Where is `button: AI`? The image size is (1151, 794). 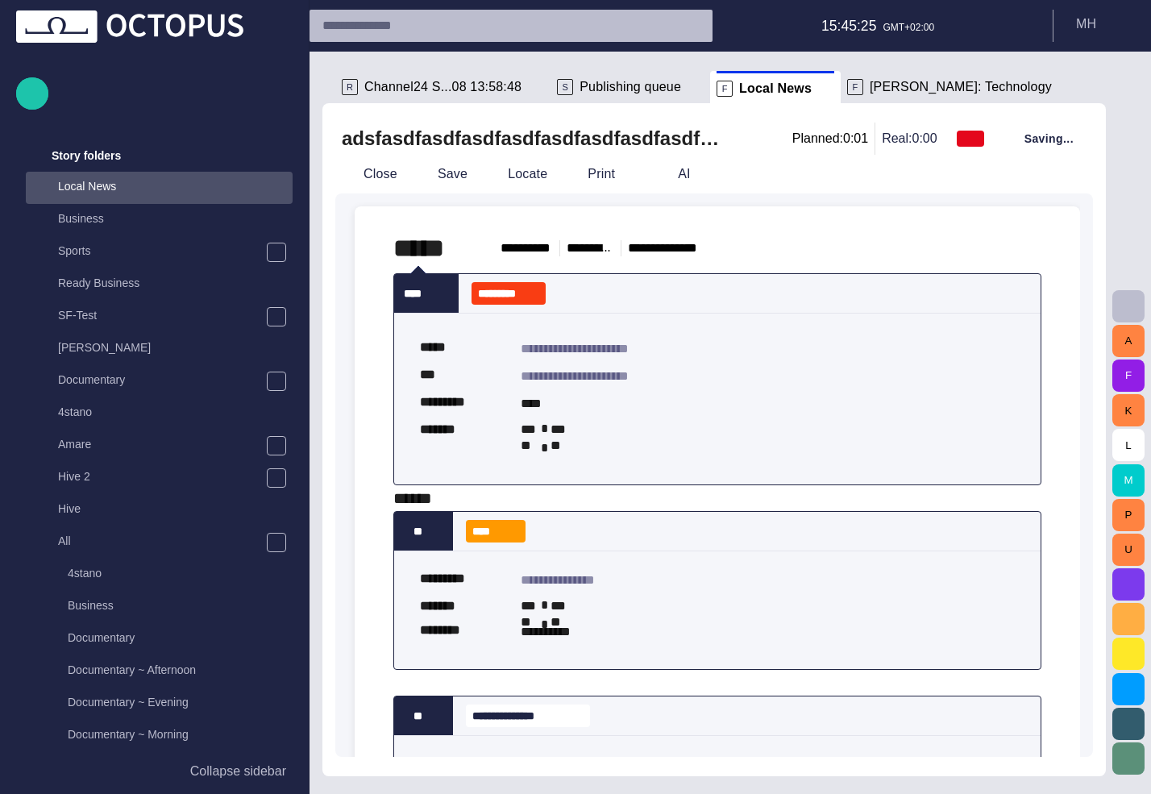
button: AI is located at coordinates (673, 174).